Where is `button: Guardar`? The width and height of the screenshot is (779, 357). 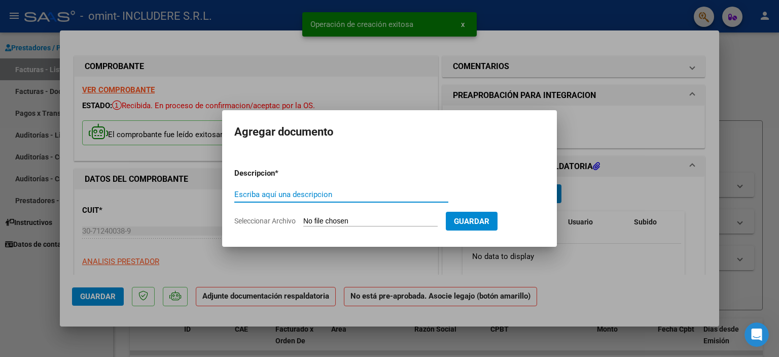 button: Guardar is located at coordinates (472, 221).